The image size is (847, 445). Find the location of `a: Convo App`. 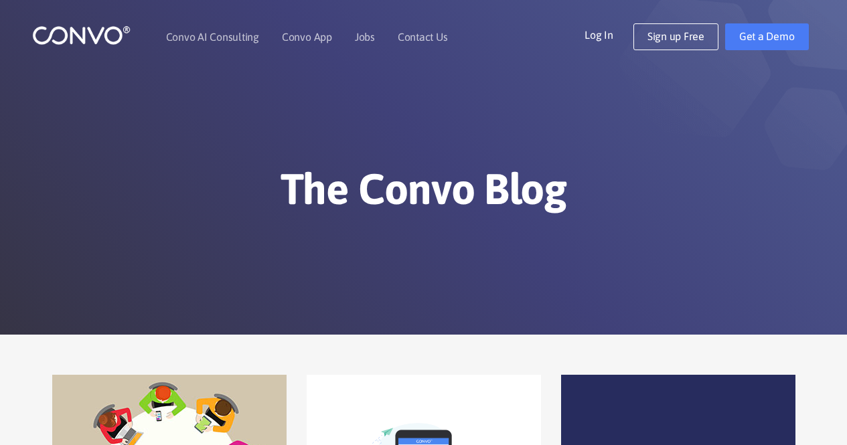

a: Convo App is located at coordinates (307, 37).